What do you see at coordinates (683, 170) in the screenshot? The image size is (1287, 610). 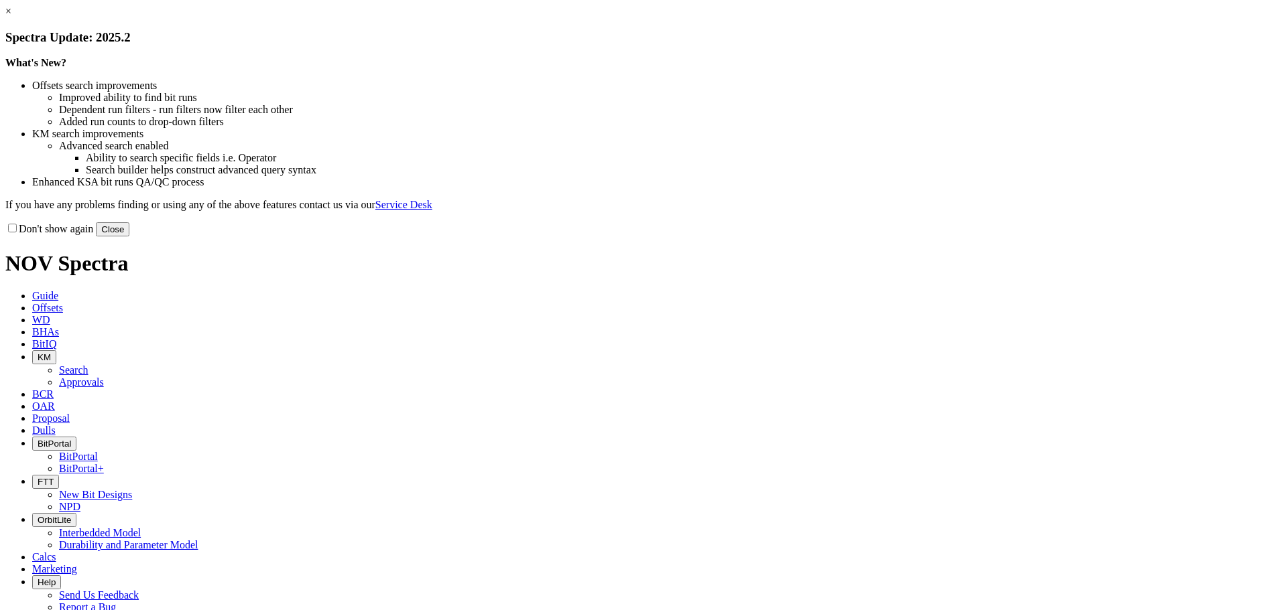 I see `li: Search builder helps construct advanced query syntax` at bounding box center [683, 170].